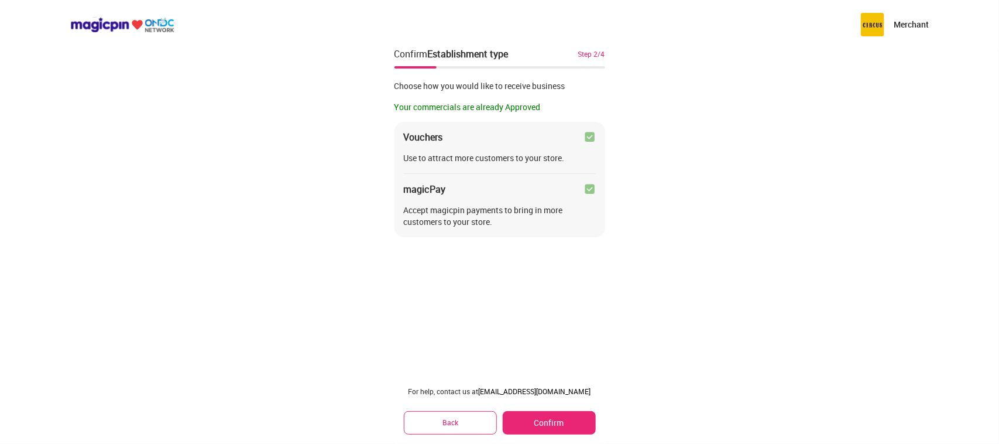 This screenshot has width=999, height=444. What do you see at coordinates (451, 54) in the screenshot?
I see `div: Confirm` at bounding box center [451, 54].